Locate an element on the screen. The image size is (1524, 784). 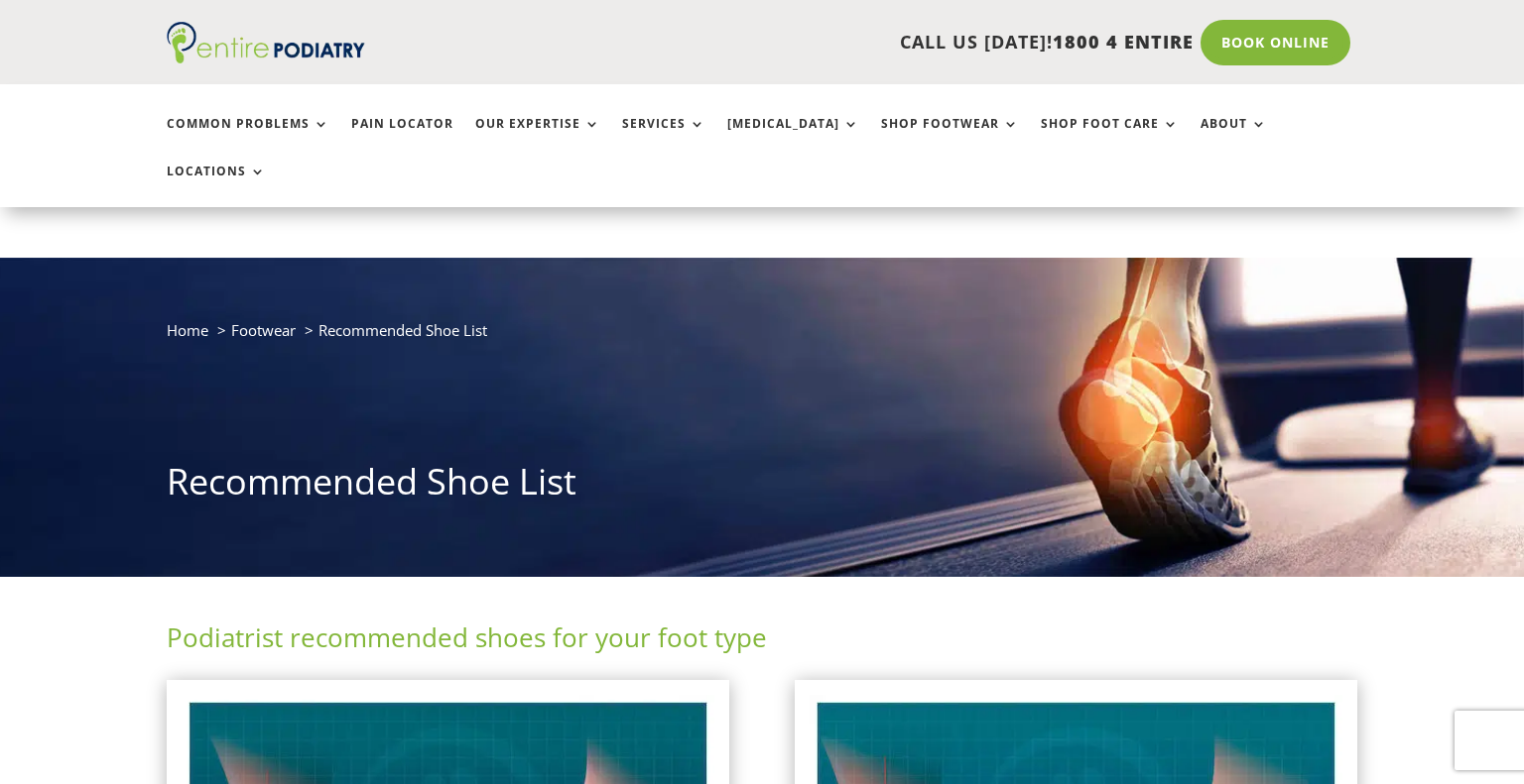
a: Common Problems is located at coordinates (248, 137).